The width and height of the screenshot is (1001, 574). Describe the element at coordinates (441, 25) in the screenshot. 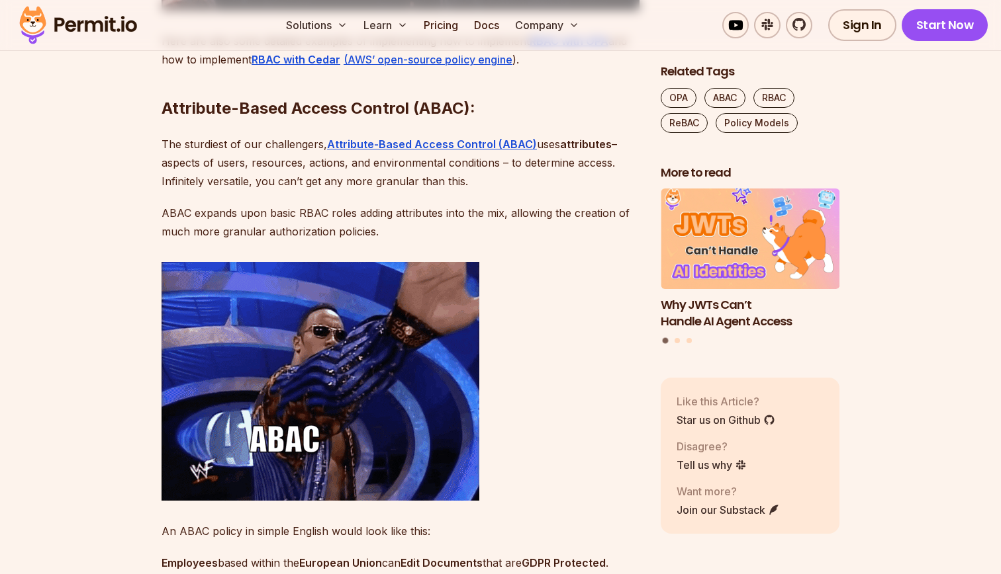

I see `a: Pricing` at that location.